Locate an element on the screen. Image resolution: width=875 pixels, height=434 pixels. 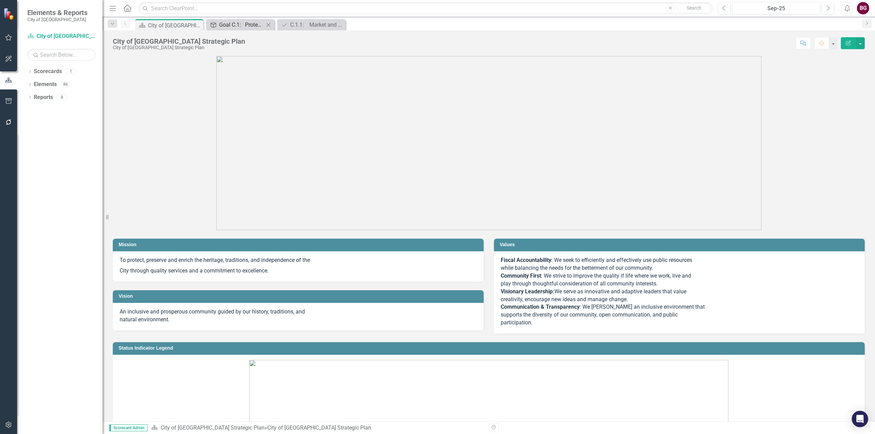
p: To protect, preserve and enrich the heritage, traditions, and independence of the is located at coordinates (298, 261).